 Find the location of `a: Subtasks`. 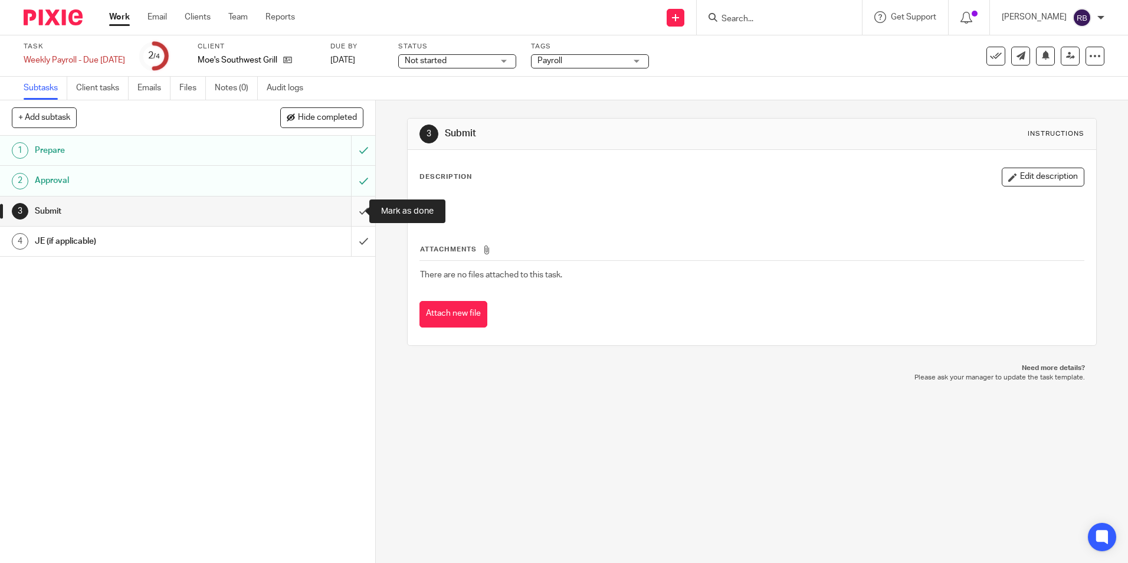

a: Subtasks is located at coordinates (45, 88).